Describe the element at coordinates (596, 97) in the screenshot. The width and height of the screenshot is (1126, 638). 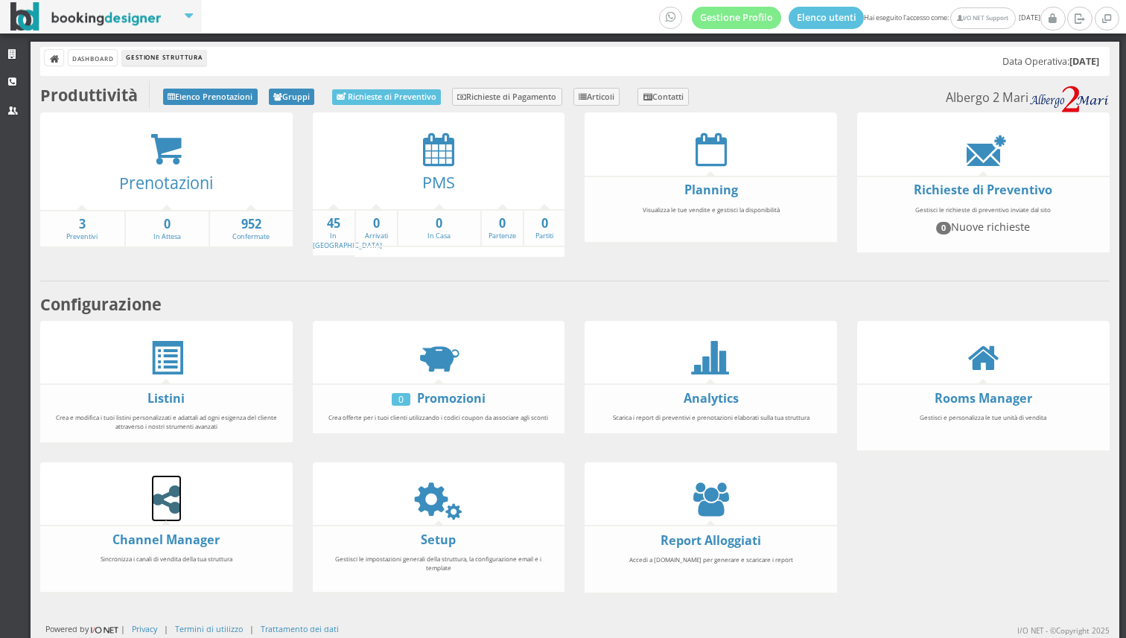
I see `a: Articoli` at that location.